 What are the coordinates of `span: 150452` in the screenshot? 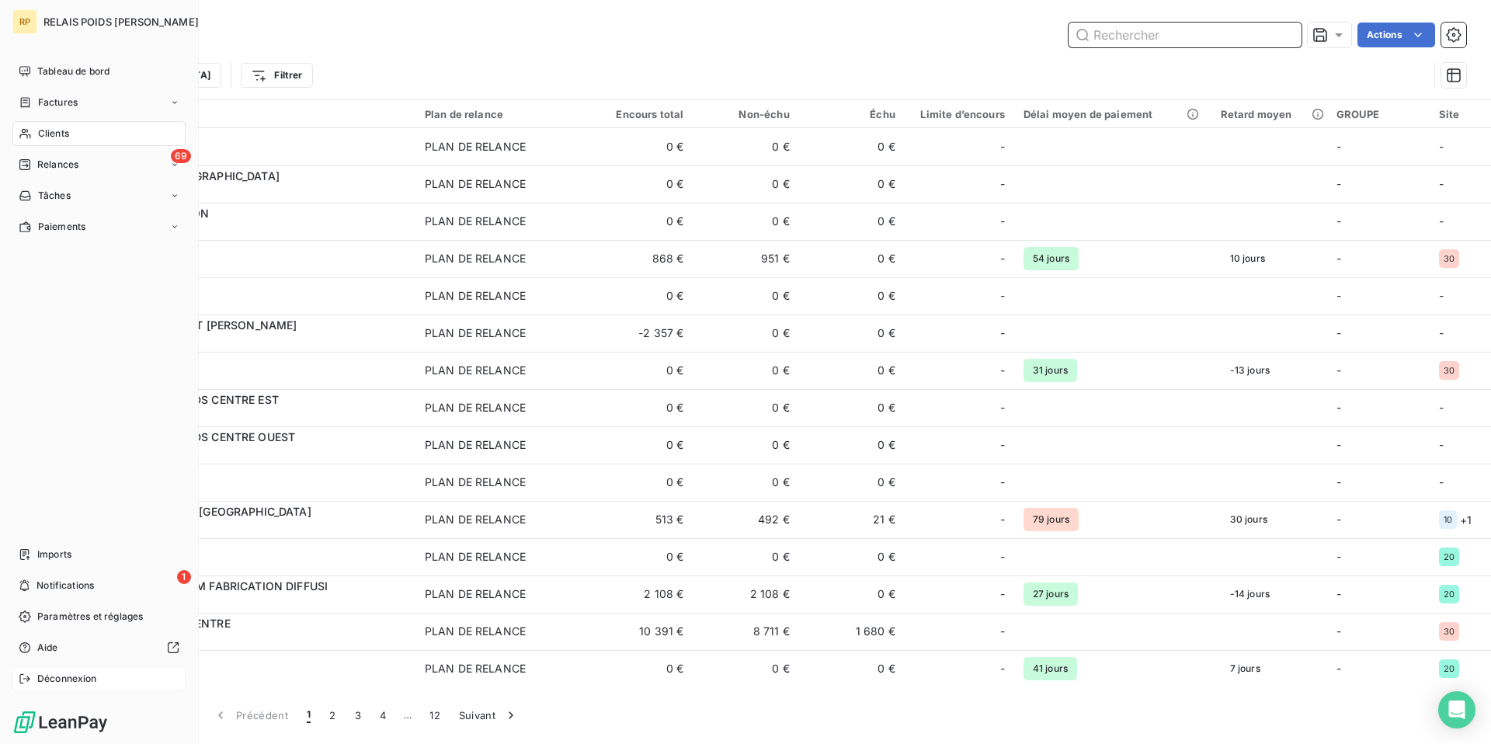 It's located at (256, 154).